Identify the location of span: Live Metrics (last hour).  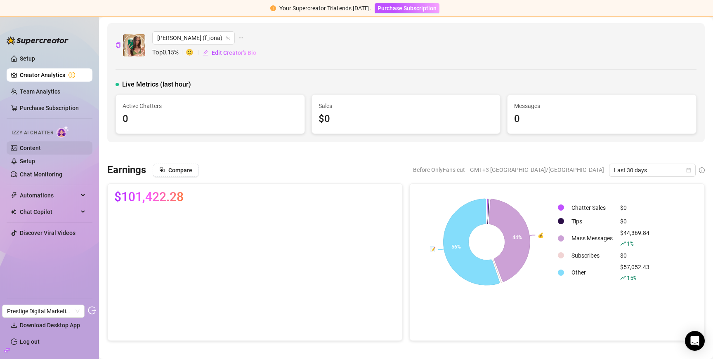
(156, 85).